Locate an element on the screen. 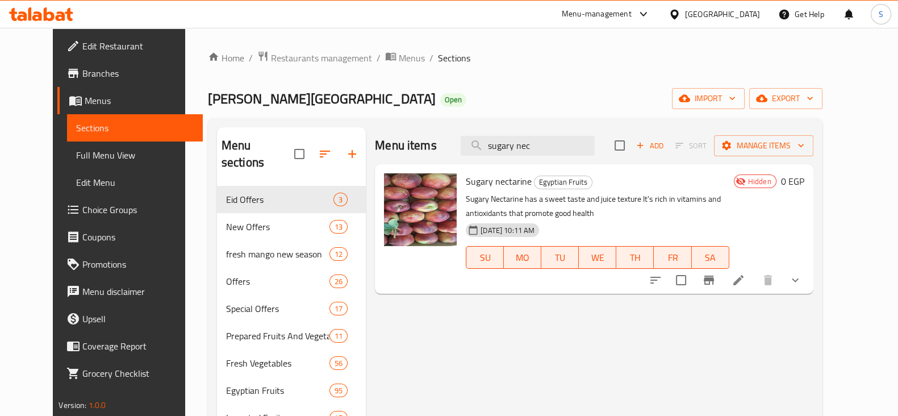 Image resolution: width=898 pixels, height=416 pixels. div: Offers26 is located at coordinates (291, 281).